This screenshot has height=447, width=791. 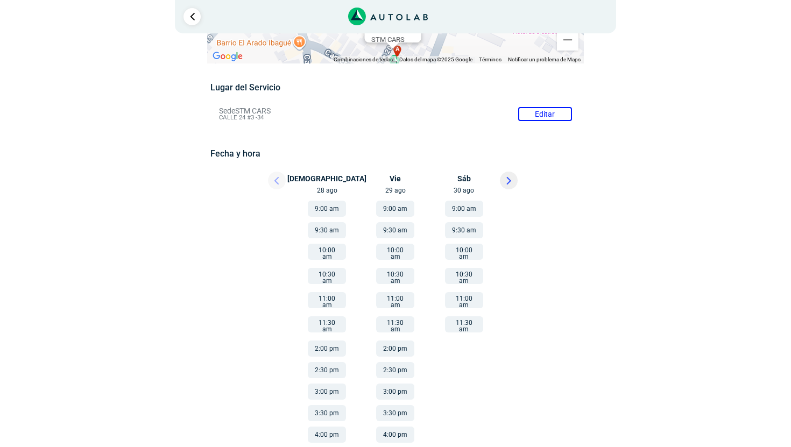 What do you see at coordinates (388, 39) in the screenshot?
I see `b: STM CARS` at bounding box center [388, 39].